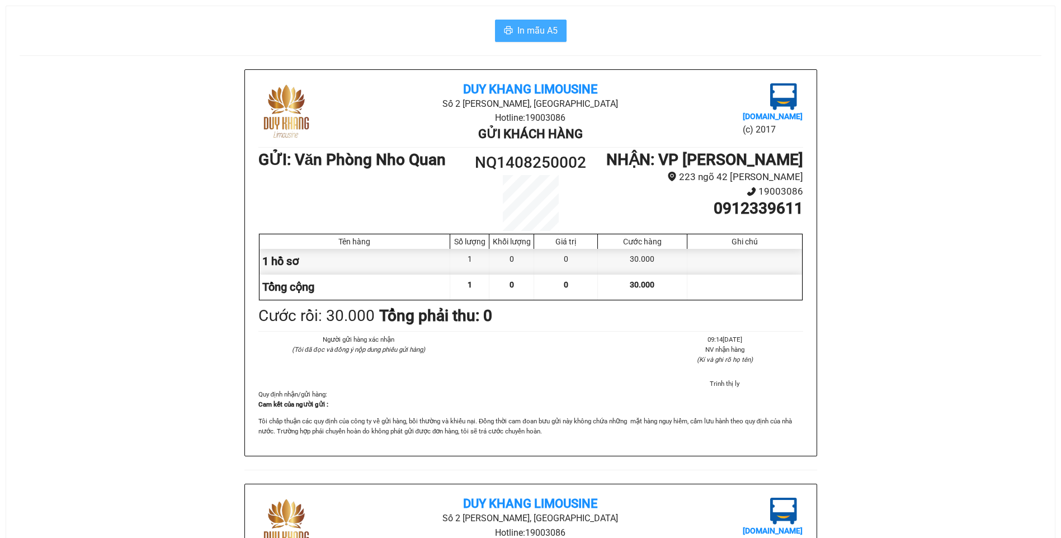  I want to click on span: printer, so click(509, 31).